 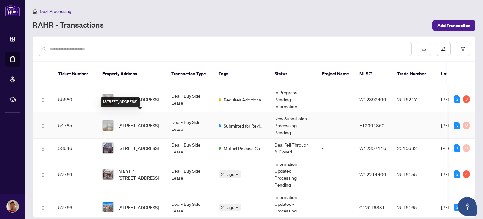 What do you see at coordinates (293, 99) in the screenshot?
I see `td: In Progress - Pending Information` at bounding box center [293, 99].